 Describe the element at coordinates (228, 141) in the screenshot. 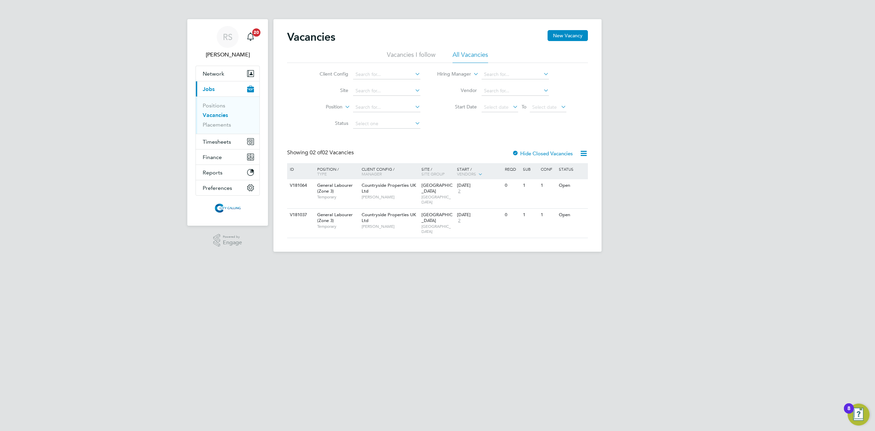

I see `button: Timesheets` at that location.